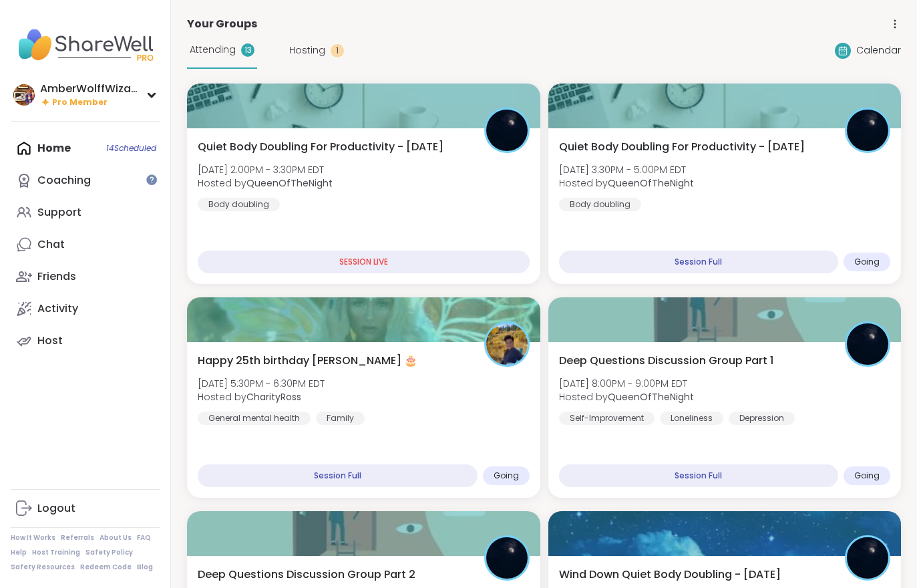  Describe the element at coordinates (59, 212) in the screenshot. I see `div: Support` at that location.